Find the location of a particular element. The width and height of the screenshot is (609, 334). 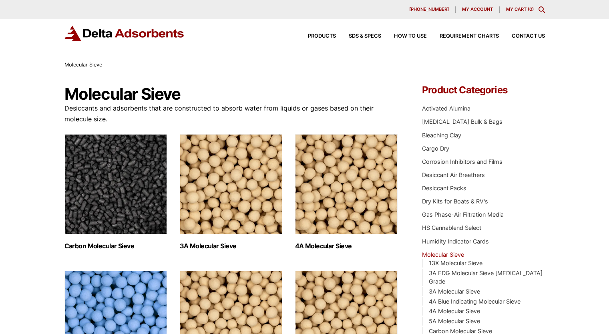

div: Toggle Modal Content is located at coordinates (542, 10).